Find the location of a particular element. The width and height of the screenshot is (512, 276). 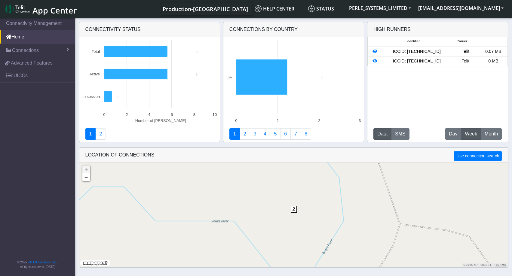

text: Active is located at coordinates (94, 74).